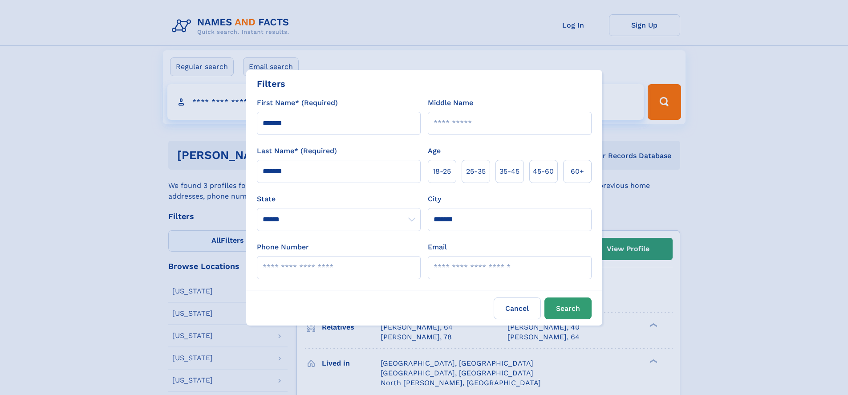  What do you see at coordinates (476, 171) in the screenshot?
I see `span: 25‑35` at bounding box center [476, 171].